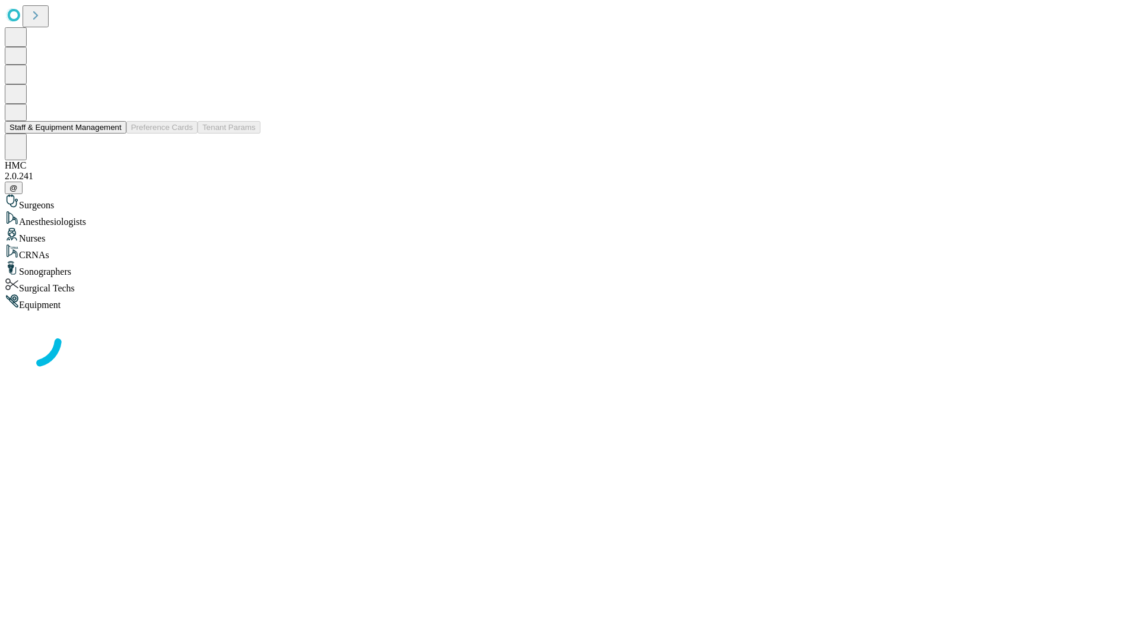  I want to click on button: Preference Cards, so click(162, 127).